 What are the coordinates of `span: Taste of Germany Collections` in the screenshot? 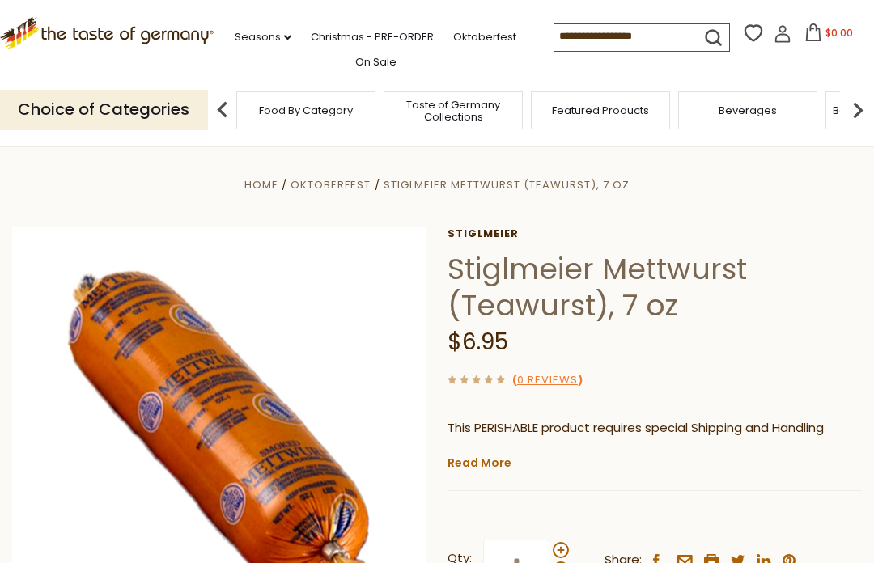 It's located at (453, 111).